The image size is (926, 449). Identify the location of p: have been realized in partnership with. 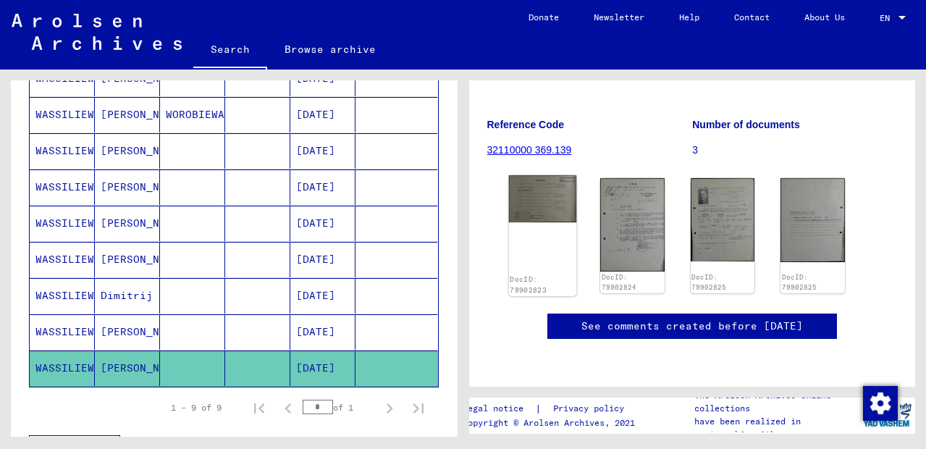
(777, 428).